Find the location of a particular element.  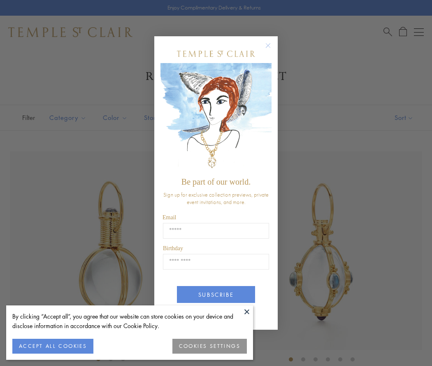

span: Birthday is located at coordinates (173, 248).